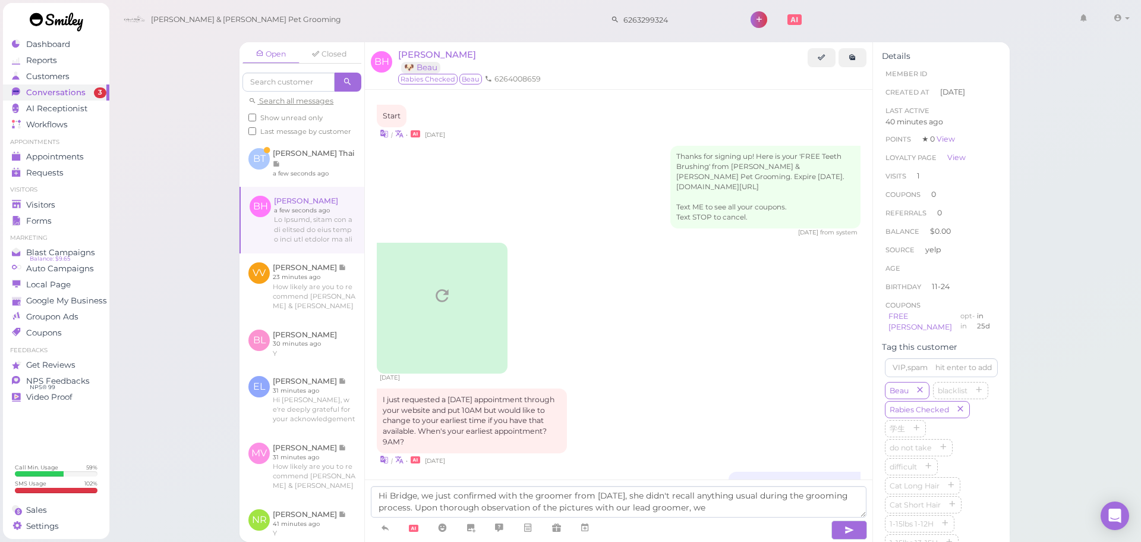 Image resolution: width=1141 pixels, height=542 pixels. Describe the element at coordinates (390, 377) in the screenshot. I see `span: 08/25/2025 08:27pm` at that location.